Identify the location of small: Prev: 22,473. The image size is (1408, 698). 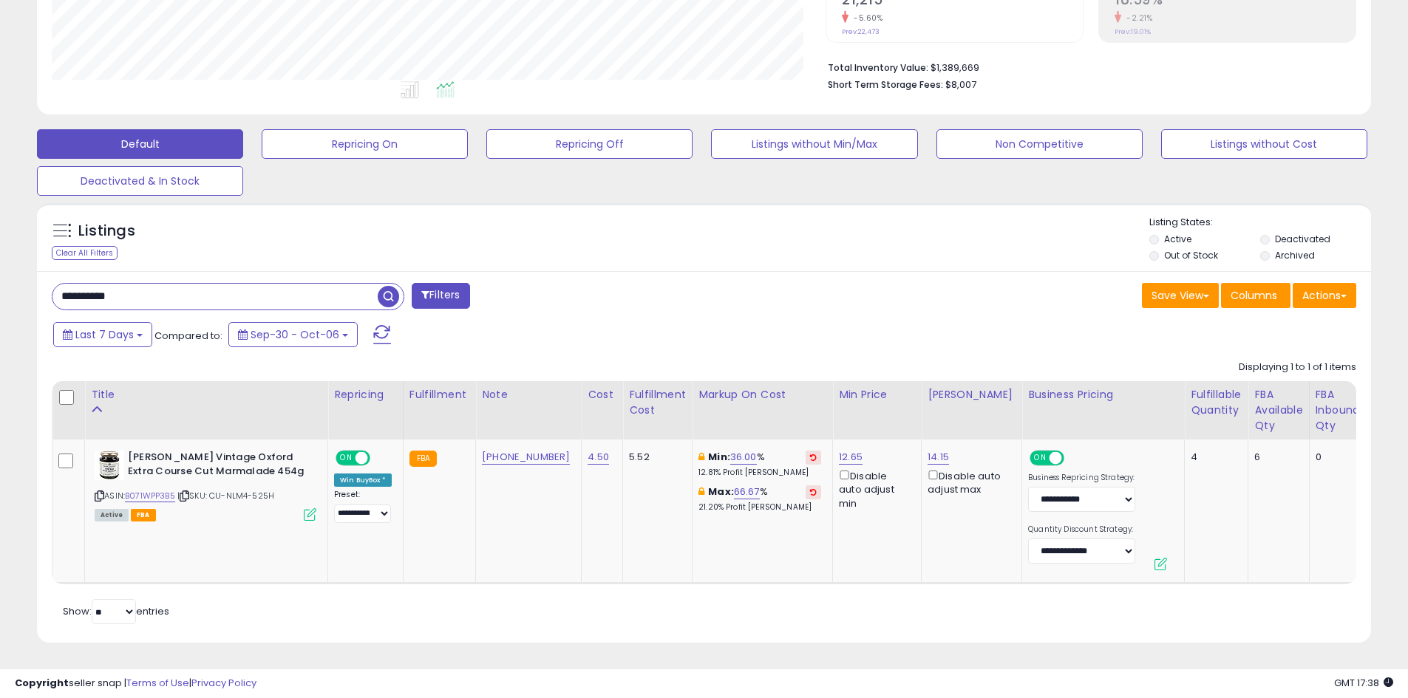
(860, 32).